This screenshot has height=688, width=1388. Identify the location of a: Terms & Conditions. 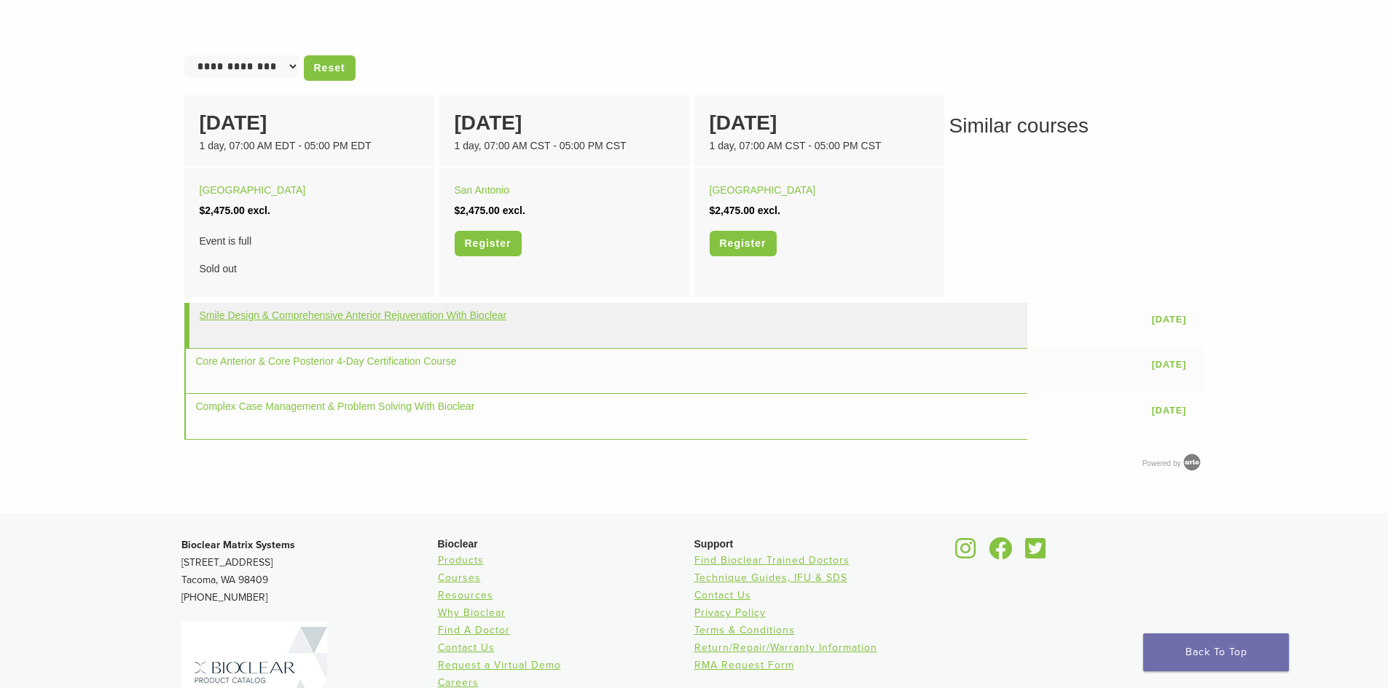
(744, 630).